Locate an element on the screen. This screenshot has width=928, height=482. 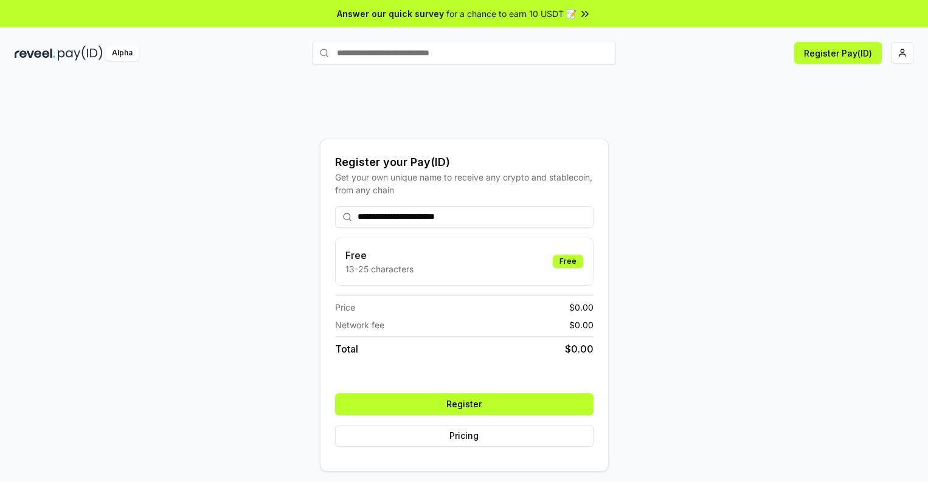
h3: Free is located at coordinates (380, 255).